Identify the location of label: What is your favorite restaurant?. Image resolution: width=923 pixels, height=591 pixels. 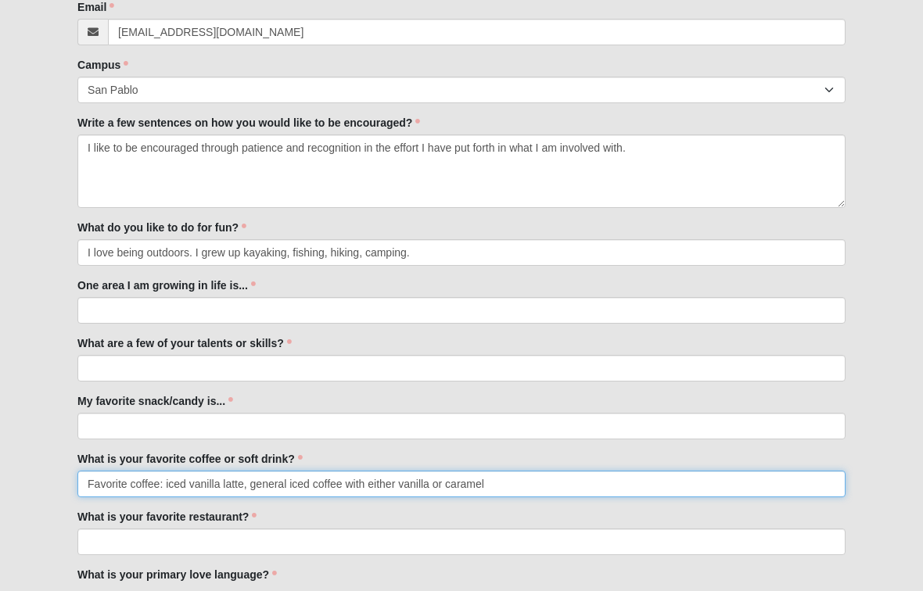
(167, 517).